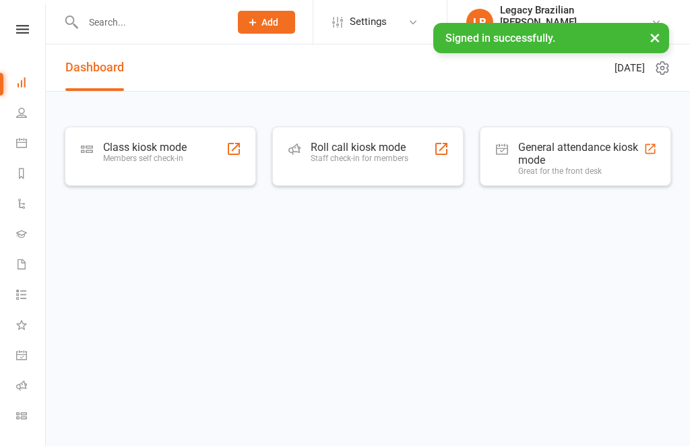  I want to click on div: Members self check-in, so click(145, 158).